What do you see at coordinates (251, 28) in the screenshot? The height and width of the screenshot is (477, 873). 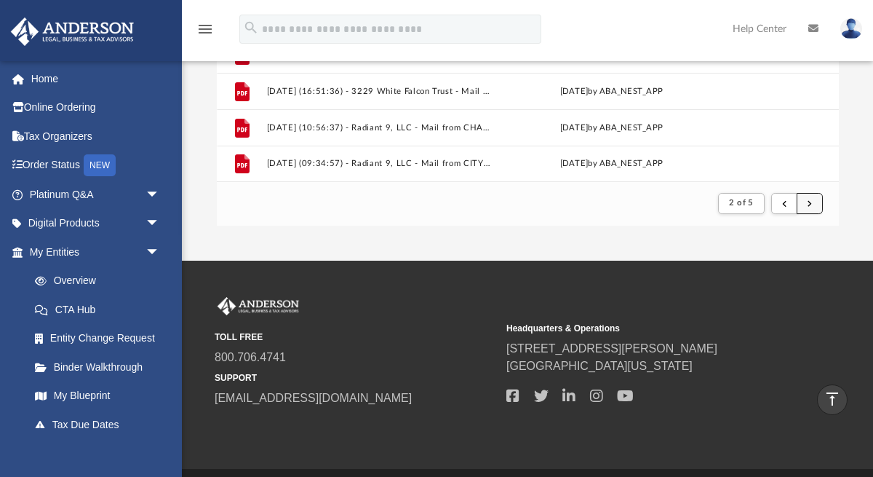 I see `i: search` at bounding box center [251, 28].